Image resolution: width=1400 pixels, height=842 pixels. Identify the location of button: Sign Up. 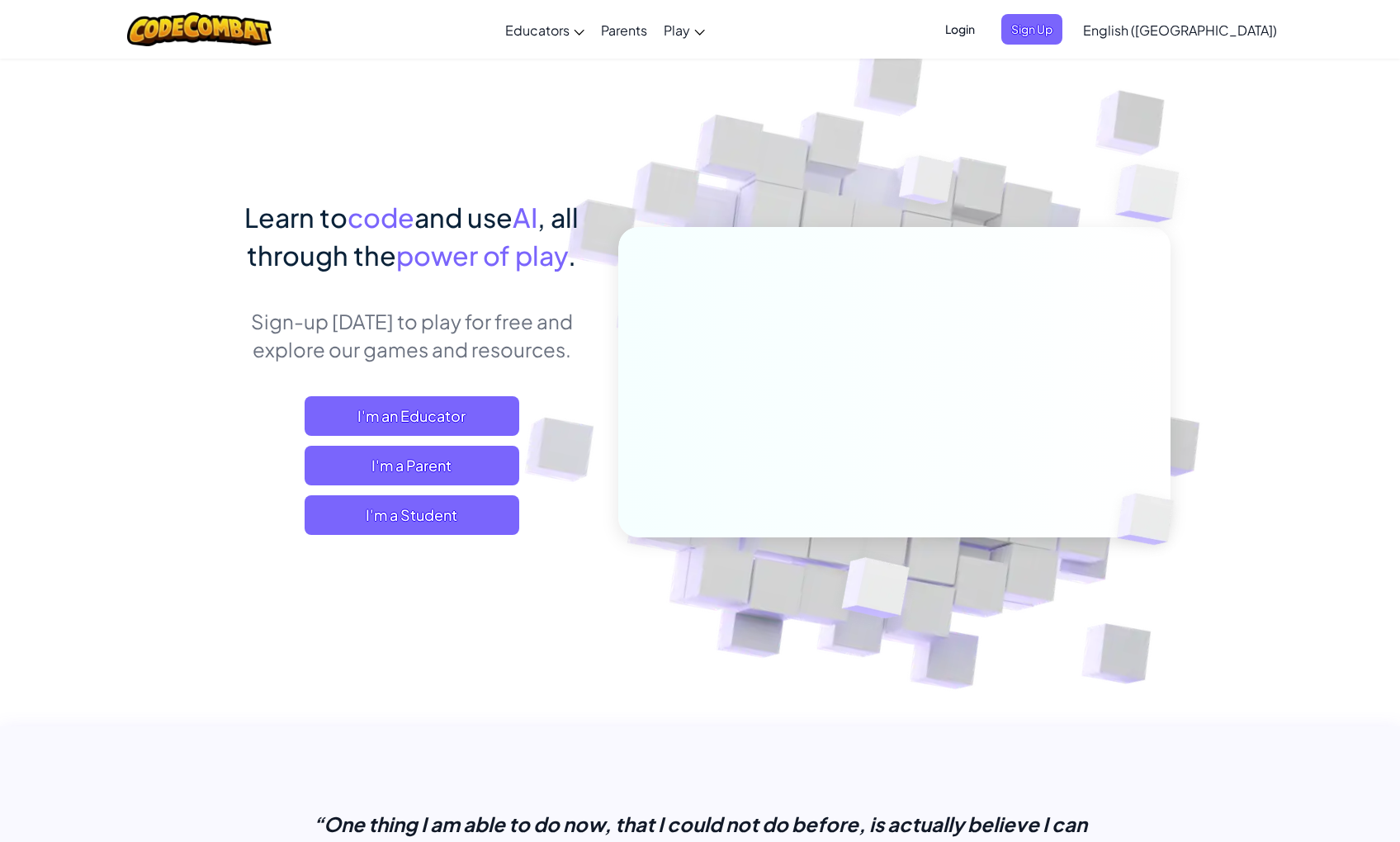
(1031, 29).